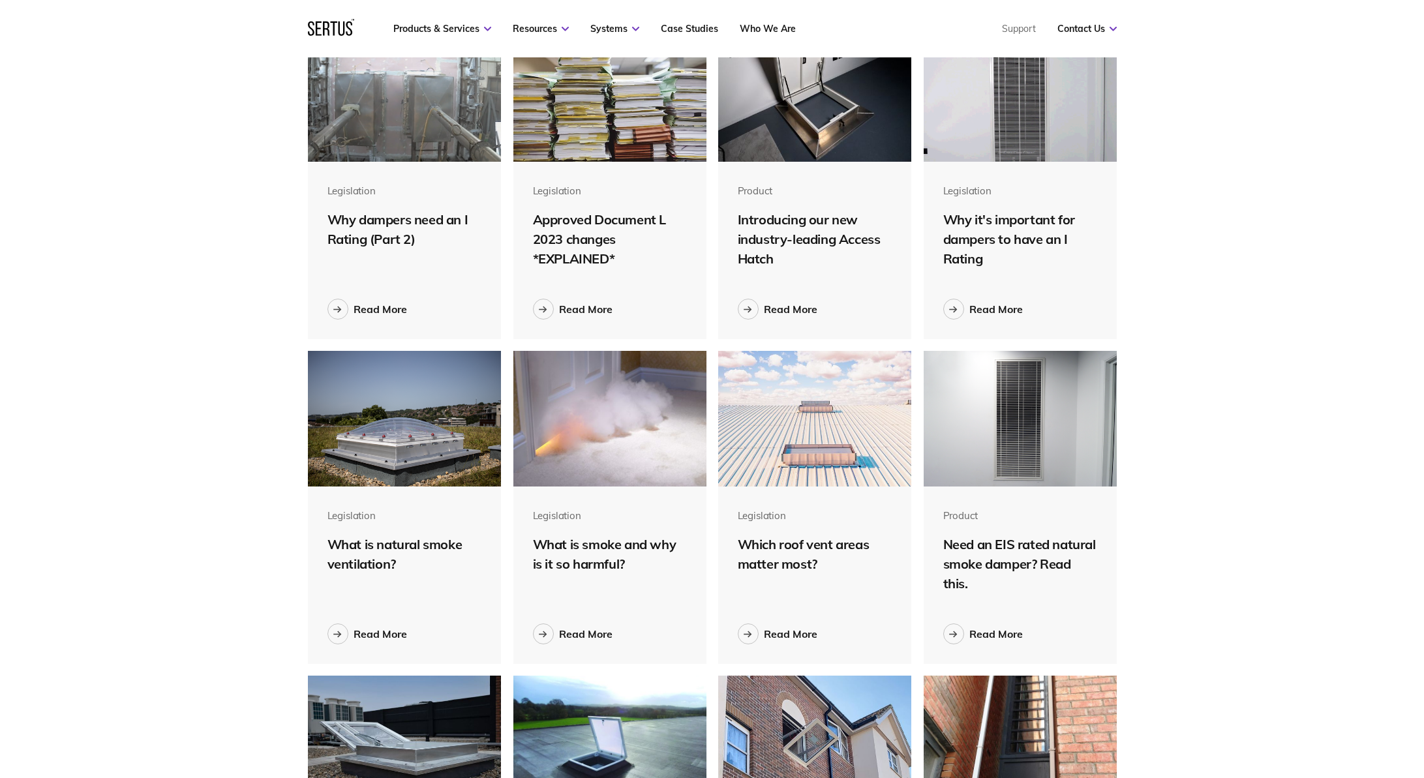  Describe the element at coordinates (610, 239) in the screenshot. I see `div: Approved Document L 2023 changes *EXPLAINED*` at that location.